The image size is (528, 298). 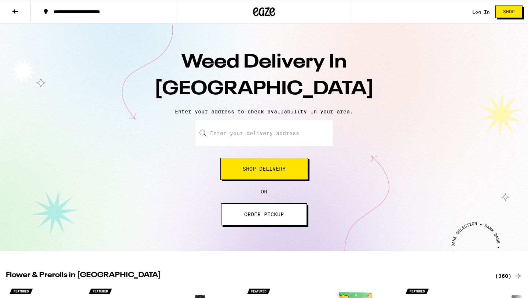 I want to click on button: Shop Delivery, so click(x=264, y=169).